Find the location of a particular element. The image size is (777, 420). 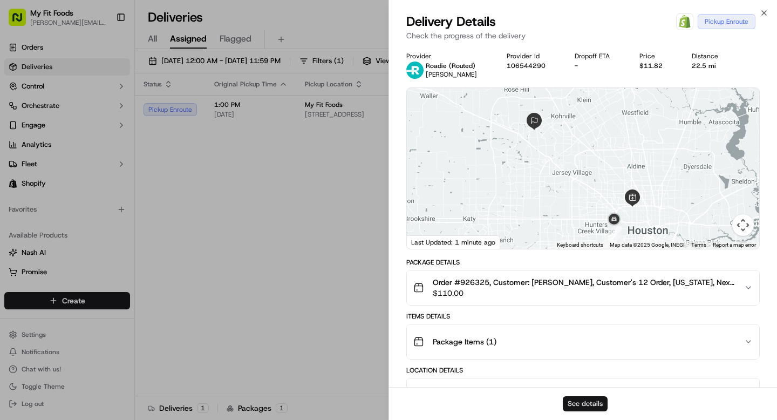

span: Map data ©2025 Google, INEGI is located at coordinates (647, 244).